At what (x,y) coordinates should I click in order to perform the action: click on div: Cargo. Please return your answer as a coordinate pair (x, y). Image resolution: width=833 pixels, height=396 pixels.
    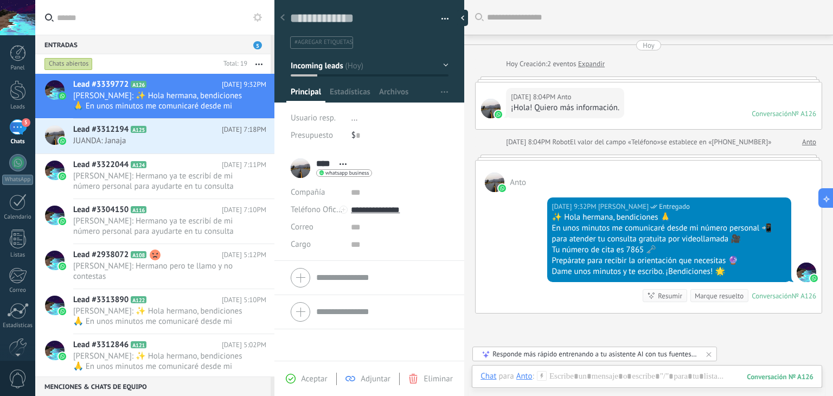
    Looking at the image, I should click on (317, 244).